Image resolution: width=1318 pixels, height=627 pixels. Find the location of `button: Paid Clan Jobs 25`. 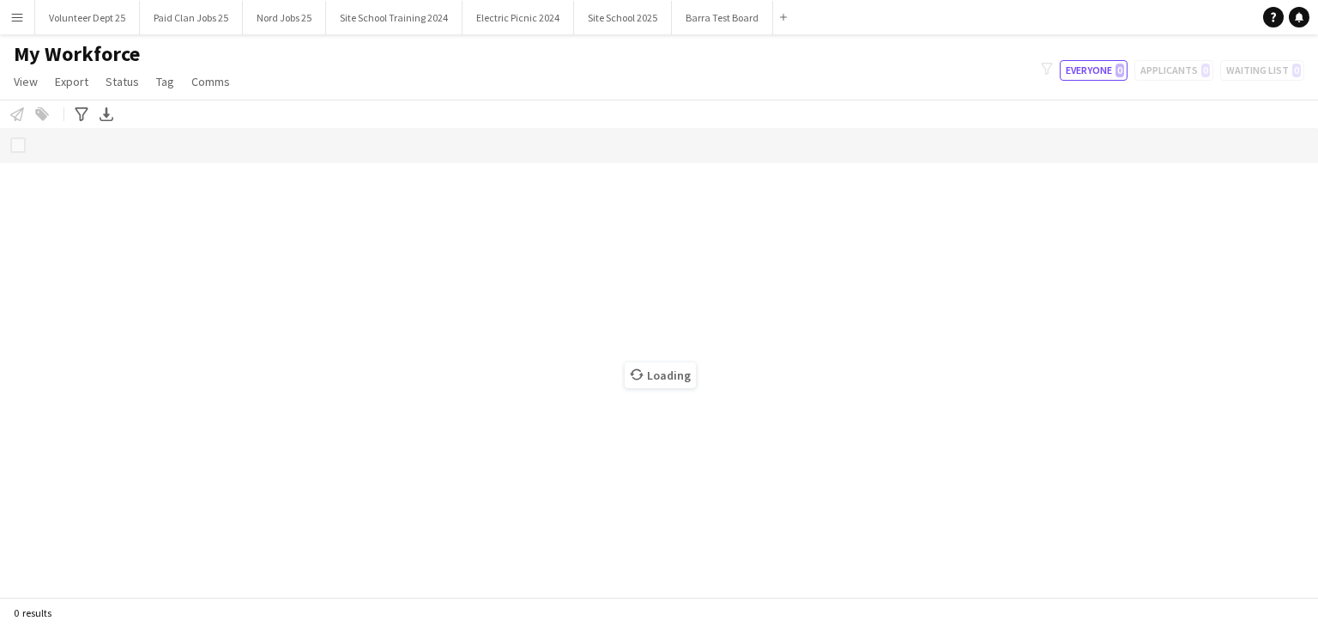

button: Paid Clan Jobs 25 is located at coordinates (191, 17).